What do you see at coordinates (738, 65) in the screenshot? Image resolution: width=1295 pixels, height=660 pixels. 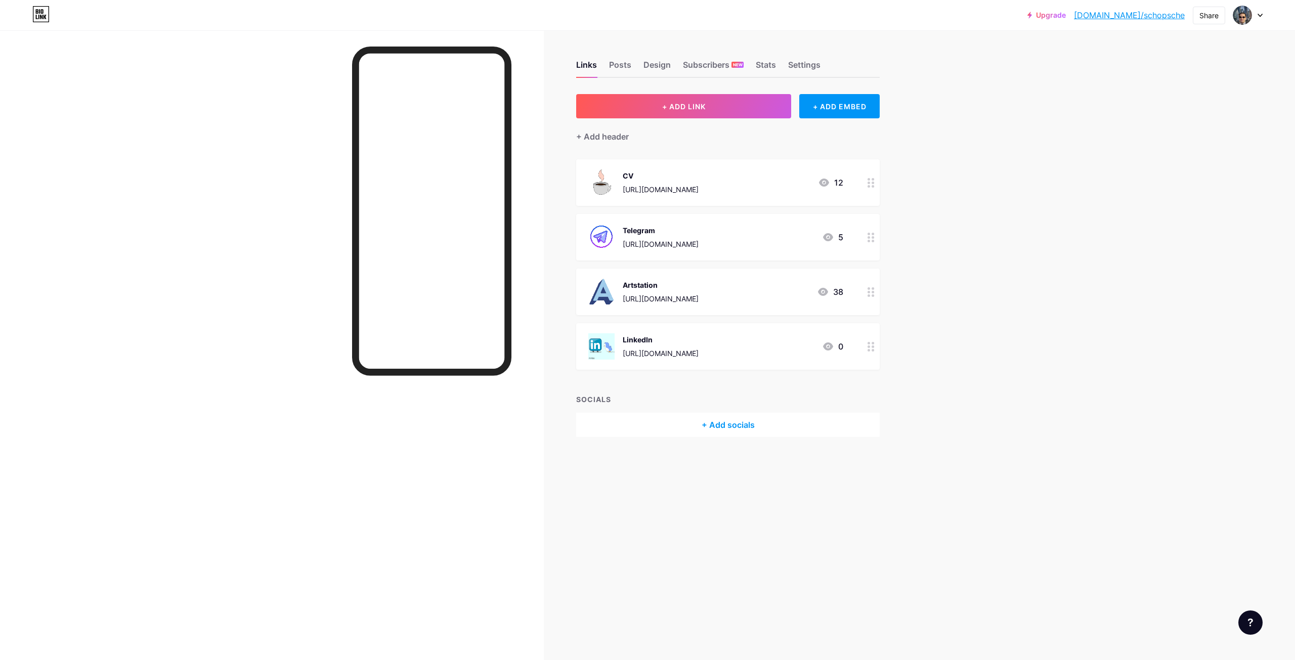 I see `span: NEW` at bounding box center [738, 65].